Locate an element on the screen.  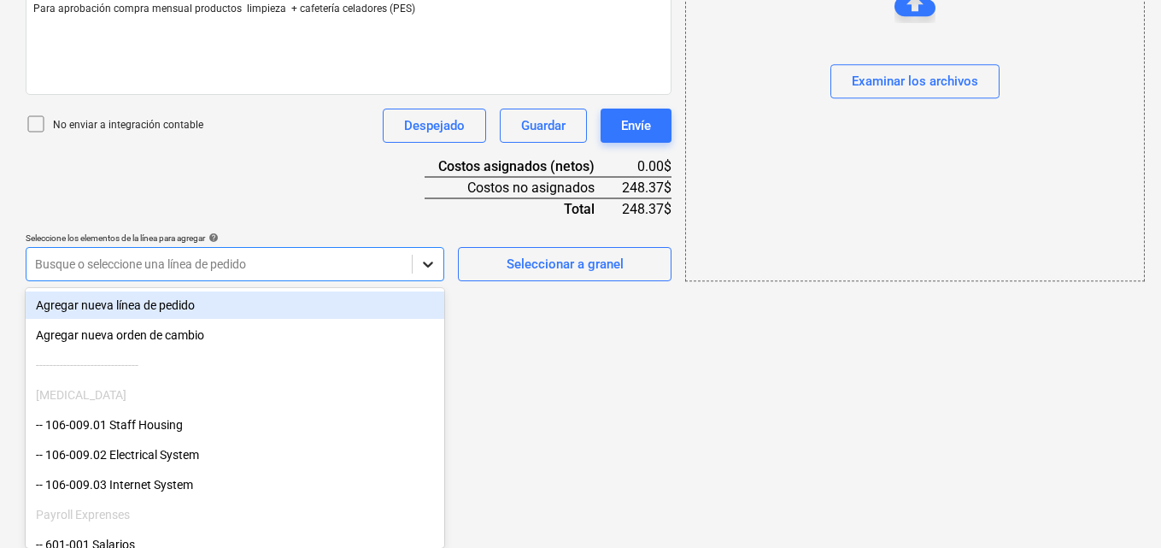
span: help is located at coordinates (212, 238).